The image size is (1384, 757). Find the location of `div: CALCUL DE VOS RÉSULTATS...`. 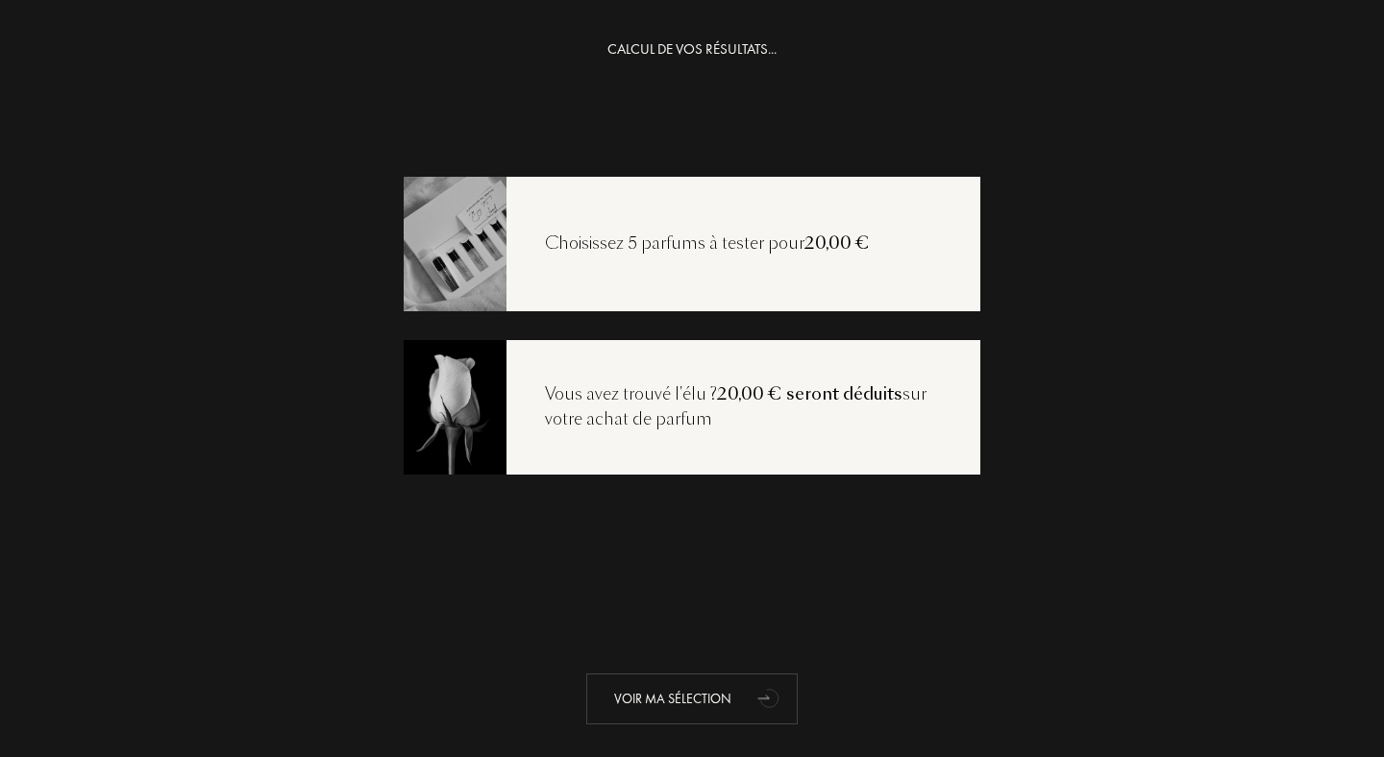

div: CALCUL DE VOS RÉSULTATS... is located at coordinates (692, 49).